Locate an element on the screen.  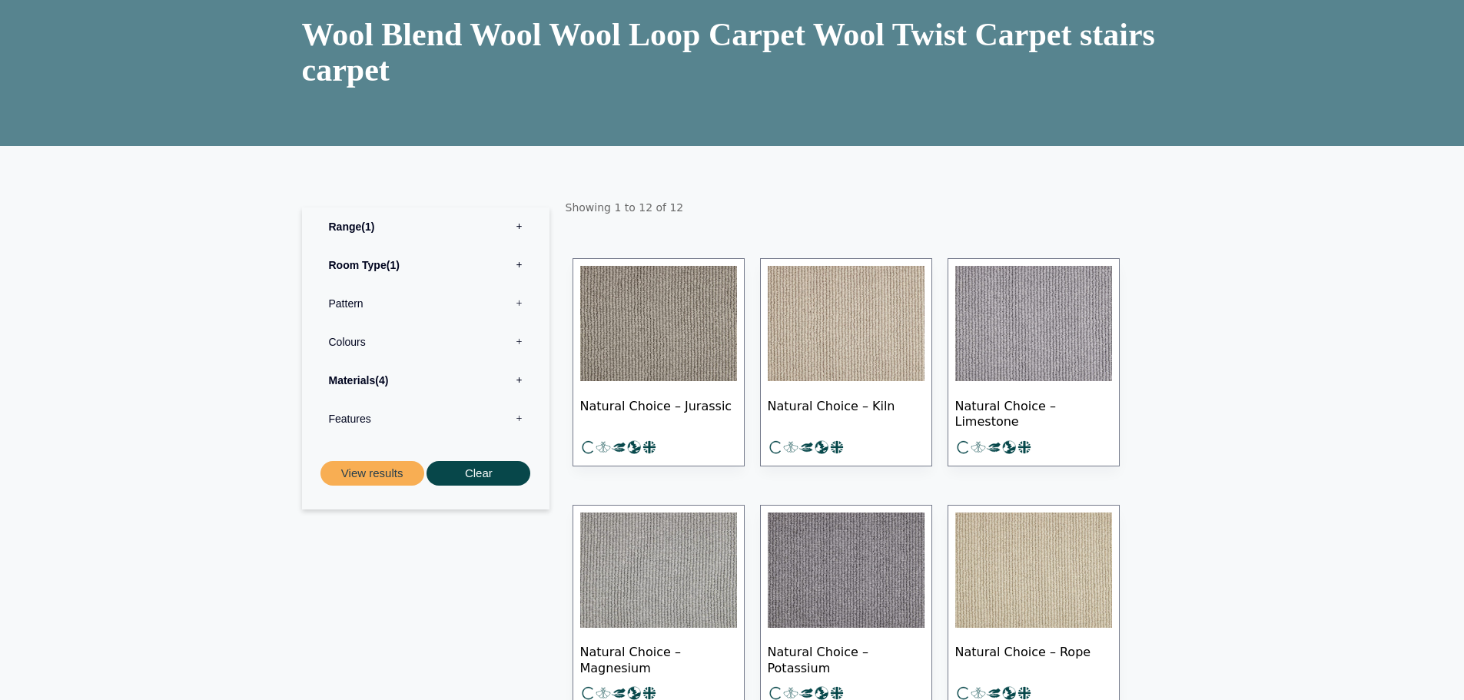
a: Natural Choice – Kiln is located at coordinates (846, 362).